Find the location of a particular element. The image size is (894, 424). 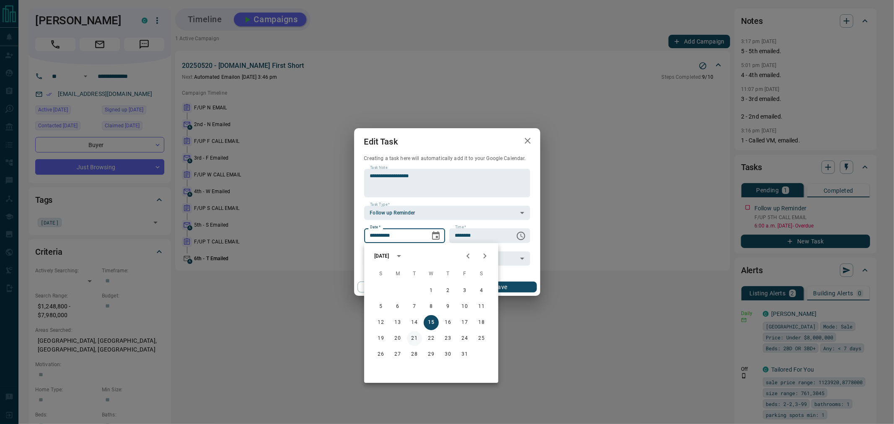

label: Time is located at coordinates (461, 227).